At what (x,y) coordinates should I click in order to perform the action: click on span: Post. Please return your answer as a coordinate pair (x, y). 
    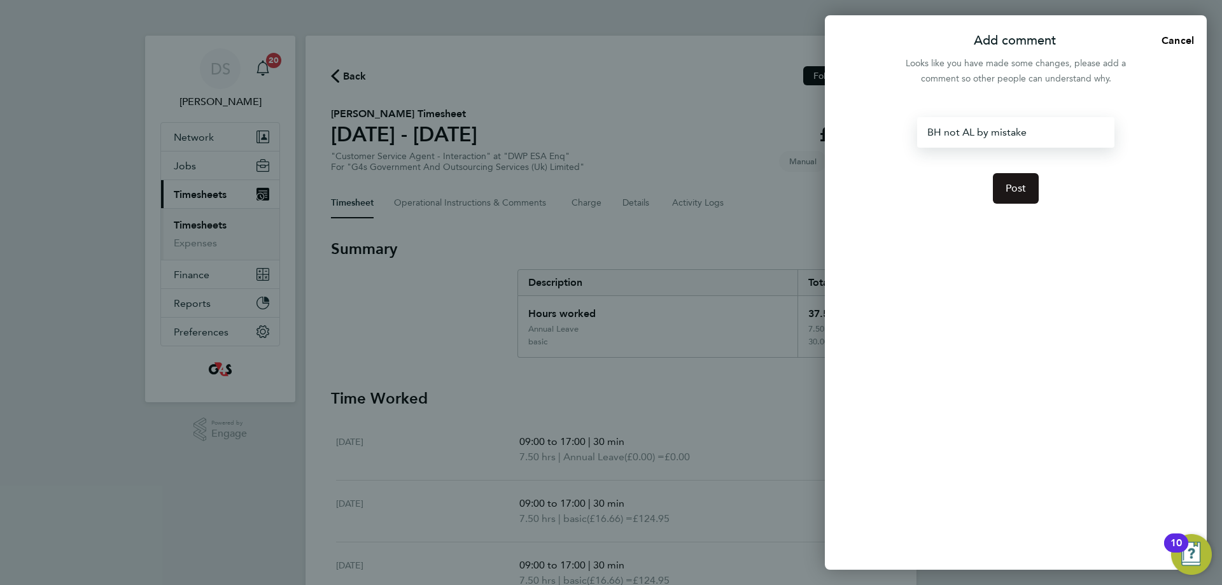
    Looking at the image, I should click on (1016, 188).